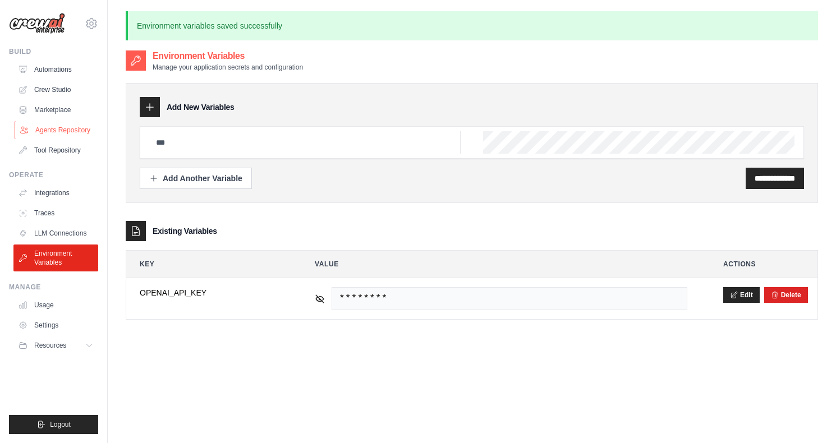  Describe the element at coordinates (53, 425) in the screenshot. I see `button: Logout` at that location.